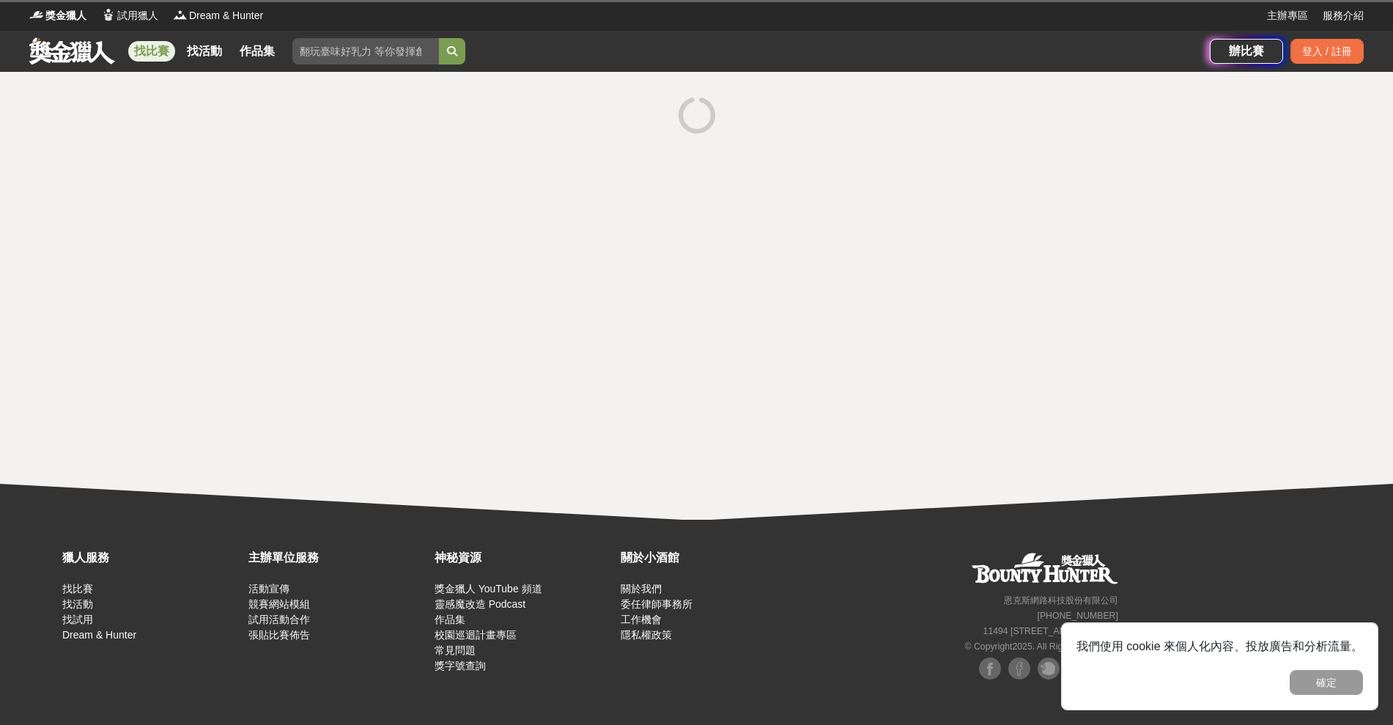  Describe the element at coordinates (488, 588) in the screenshot. I see `a: 獎金獵人 YouTube 頻道` at that location.